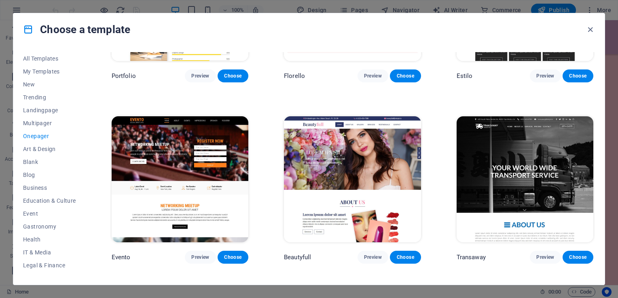  What do you see at coordinates (49, 123) in the screenshot?
I see `button: Multipager` at bounding box center [49, 123].